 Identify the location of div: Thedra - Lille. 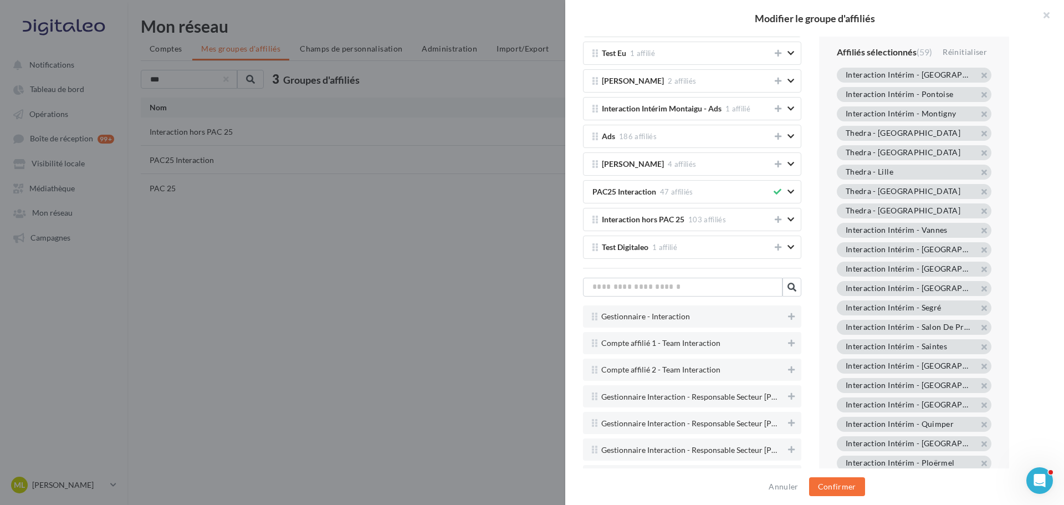
(869, 173).